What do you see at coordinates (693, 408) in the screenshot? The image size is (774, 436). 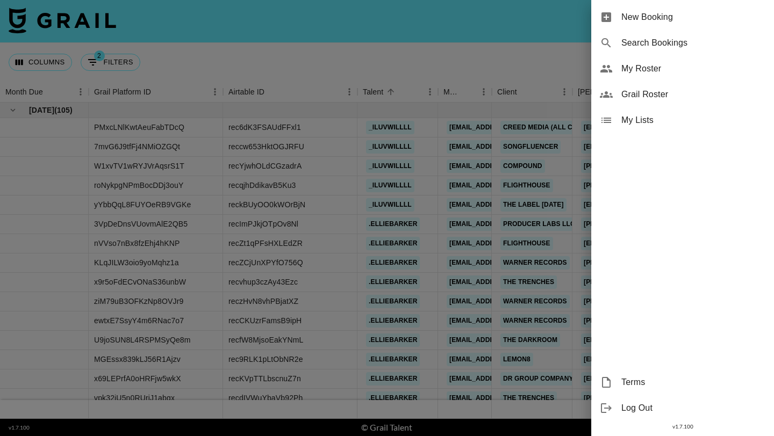 I see `span: Log Out` at bounding box center [693, 408].